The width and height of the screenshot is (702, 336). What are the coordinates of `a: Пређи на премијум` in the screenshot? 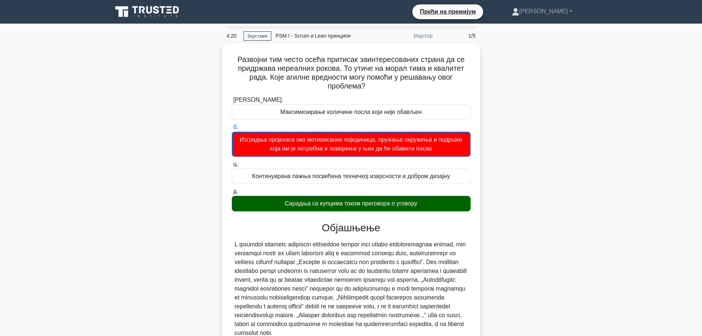 It's located at (448, 11).